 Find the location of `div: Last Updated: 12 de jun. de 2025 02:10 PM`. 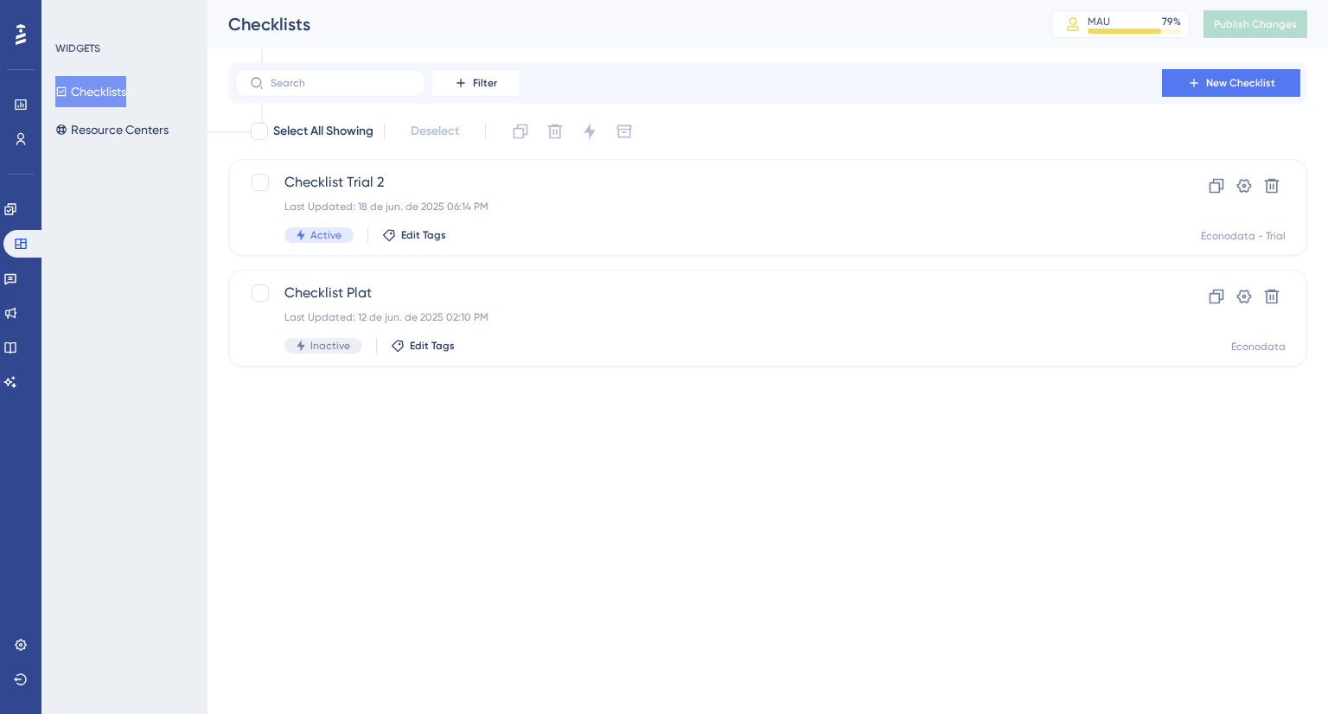

div: Last Updated: 12 de jun. de 2025 02:10 PM is located at coordinates (699, 317).